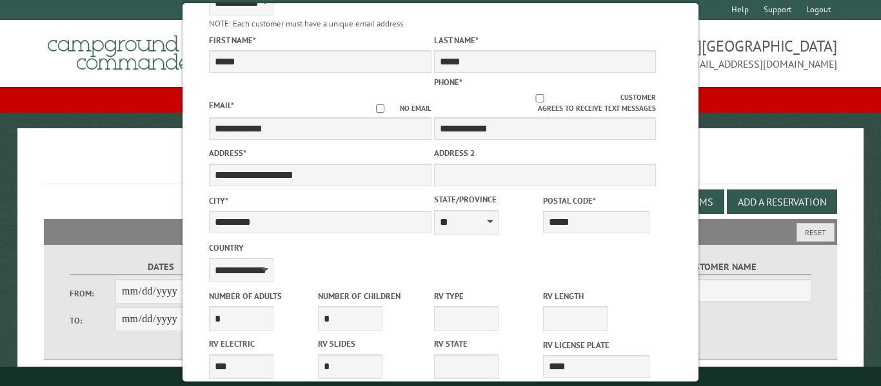  I want to click on small: NOTE: Each customer must have a unique email address., so click(307, 23).